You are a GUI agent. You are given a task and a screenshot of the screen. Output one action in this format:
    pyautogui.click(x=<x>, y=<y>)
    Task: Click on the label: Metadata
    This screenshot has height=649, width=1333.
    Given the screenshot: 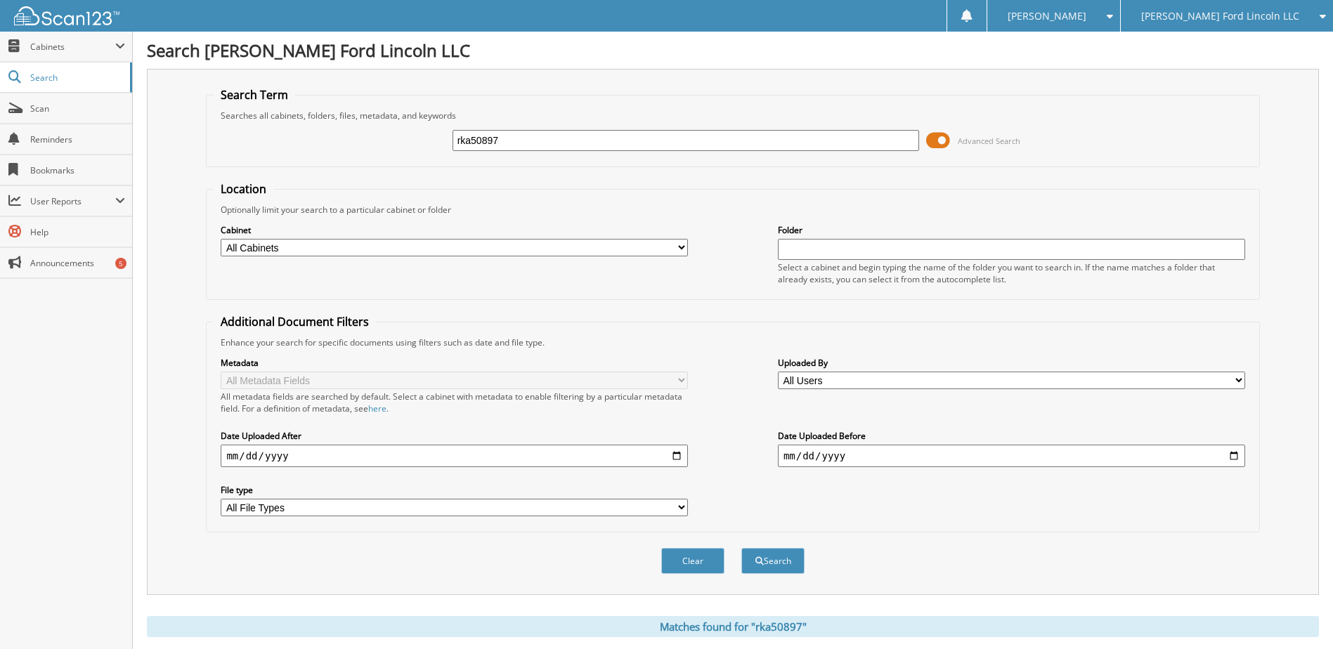 What is the action you would take?
    pyautogui.click(x=454, y=363)
    